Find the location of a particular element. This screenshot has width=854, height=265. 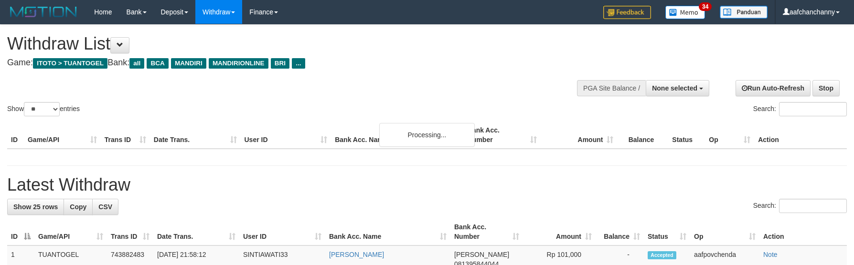

img: Feedback.jpg is located at coordinates (627, 12).